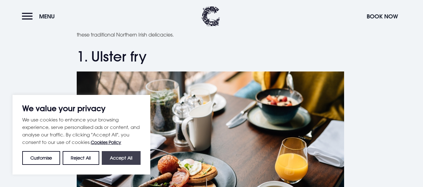 The height and width of the screenshot is (187, 423). I want to click on img: Clandeboye Lodge, so click(210, 16).